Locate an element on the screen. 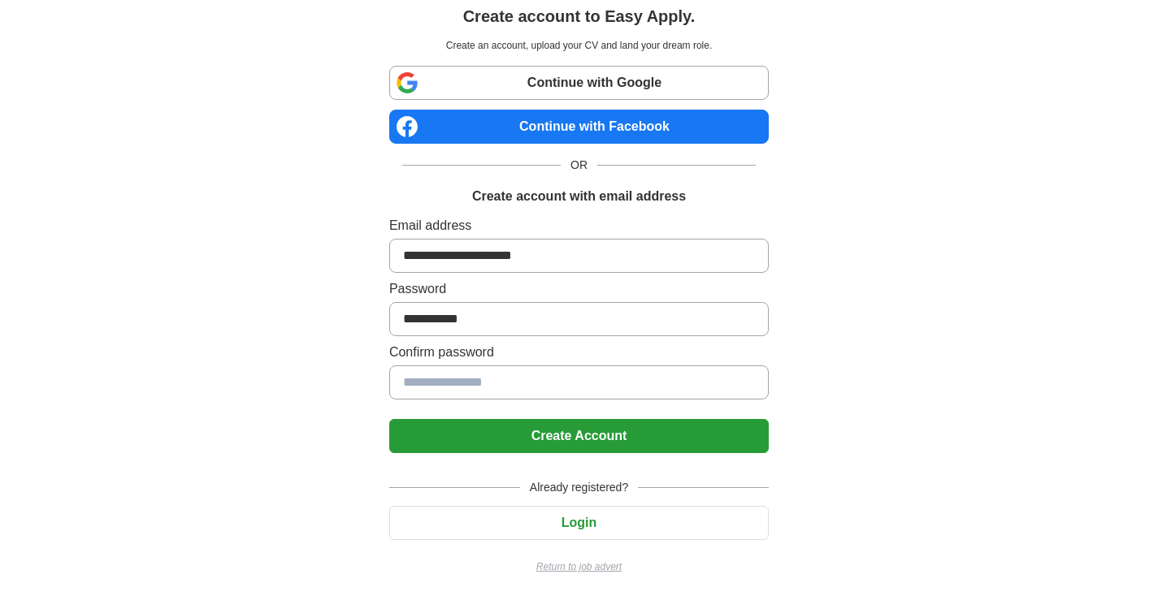 The width and height of the screenshot is (1158, 600). label: Email address is located at coordinates (578, 226).